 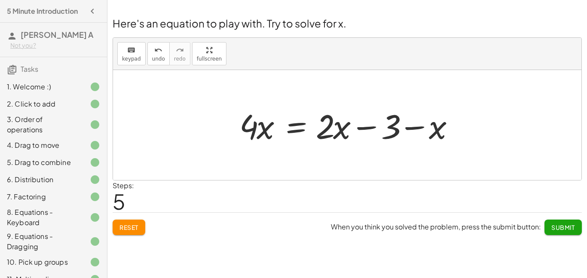 I want to click on span: 5, so click(x=119, y=201).